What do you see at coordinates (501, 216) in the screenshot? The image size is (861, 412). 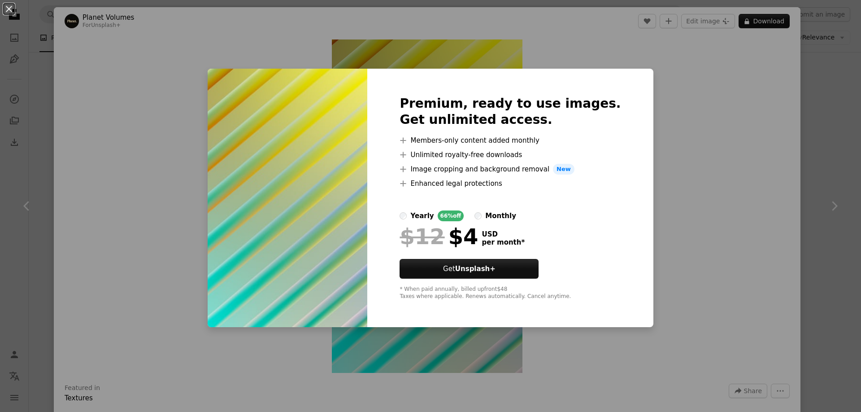 I see `div: monthly` at bounding box center [501, 216].